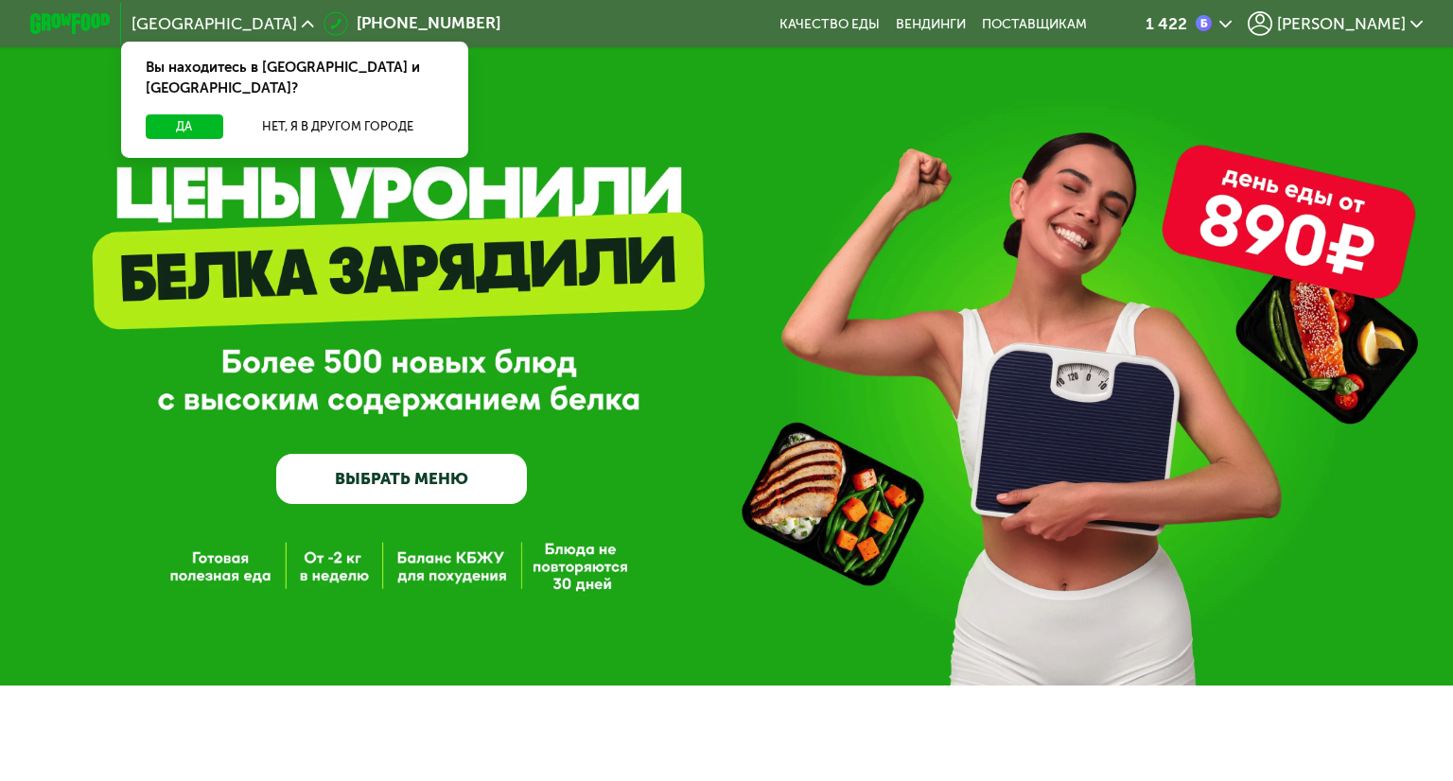  I want to click on a: Качество еды, so click(829, 24).